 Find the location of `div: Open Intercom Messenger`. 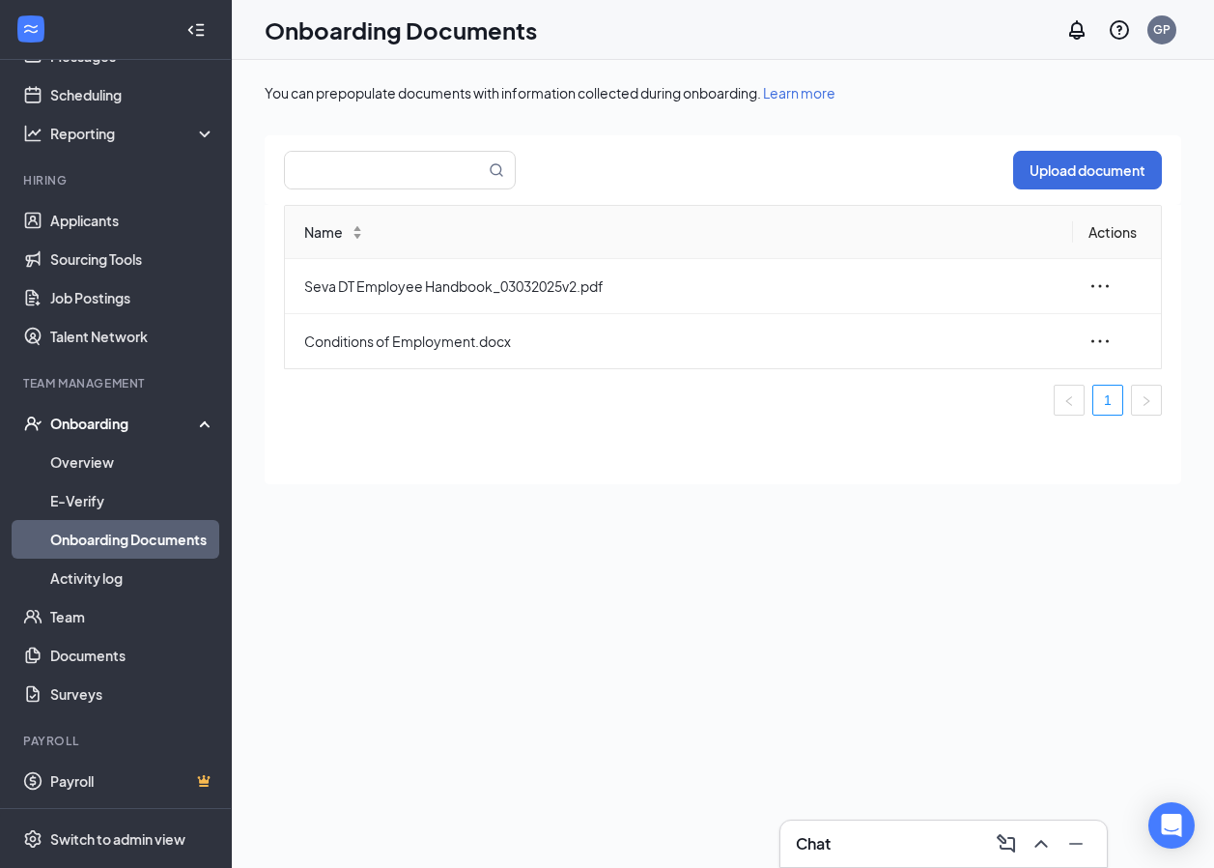

div: Open Intercom Messenger is located at coordinates (1172, 825).